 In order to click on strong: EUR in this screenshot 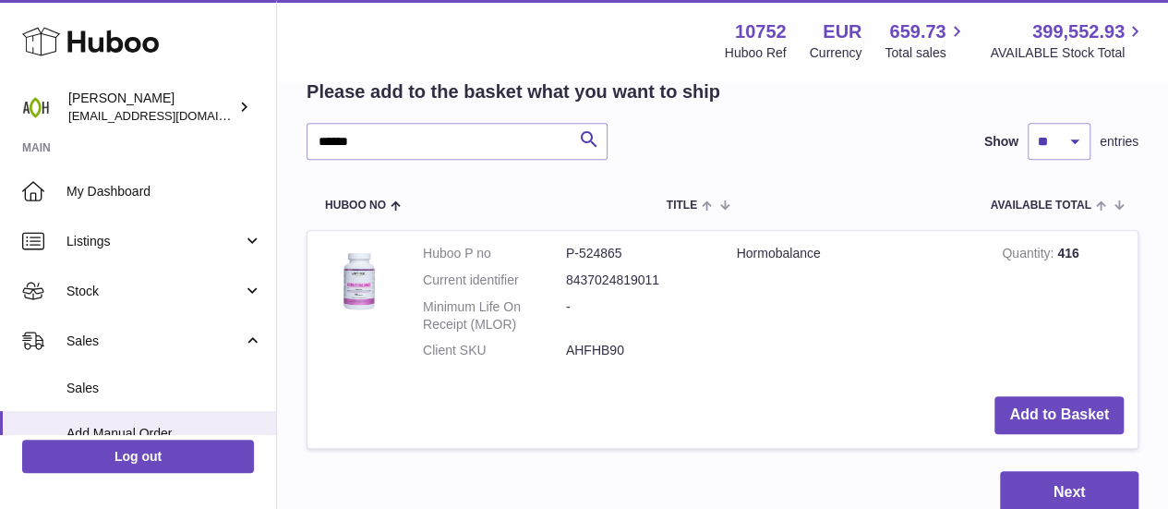, I will do `click(842, 31)`.